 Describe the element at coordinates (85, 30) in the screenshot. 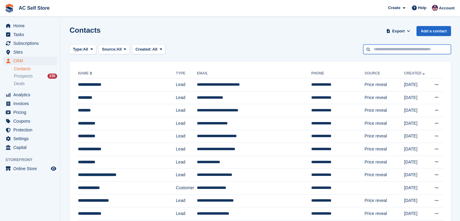

I see `h1: Contacts` at that location.